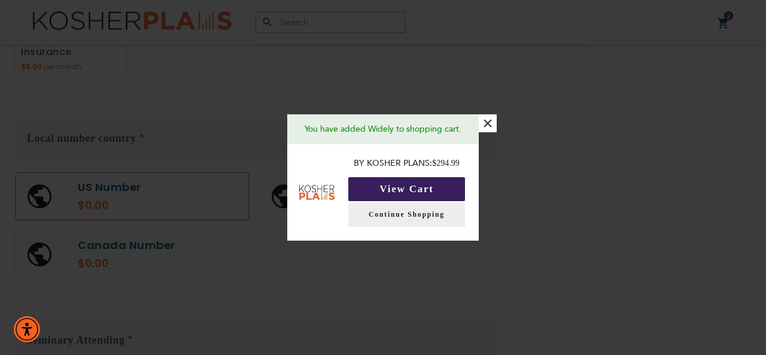 The width and height of the screenshot is (766, 355). I want to click on a: Continue Shopping, so click(407, 215).